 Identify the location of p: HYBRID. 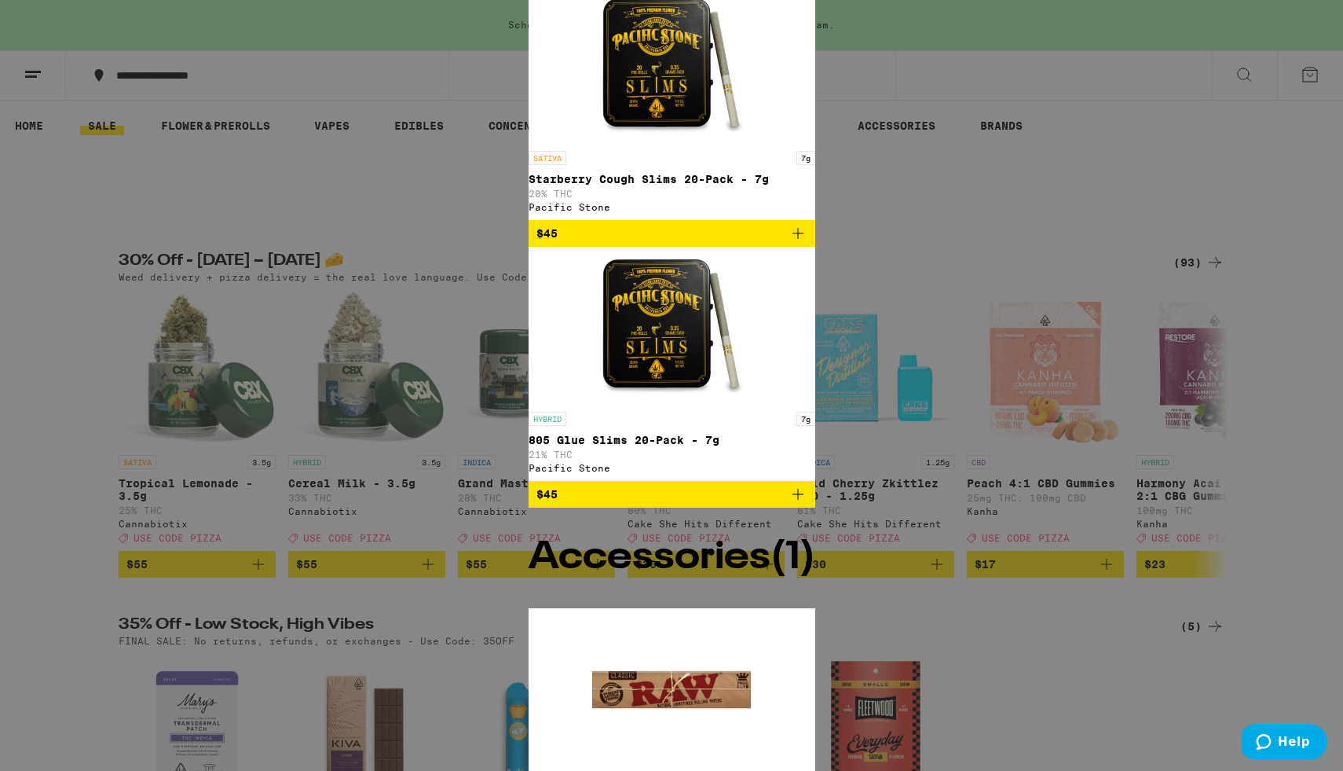
(548, 419).